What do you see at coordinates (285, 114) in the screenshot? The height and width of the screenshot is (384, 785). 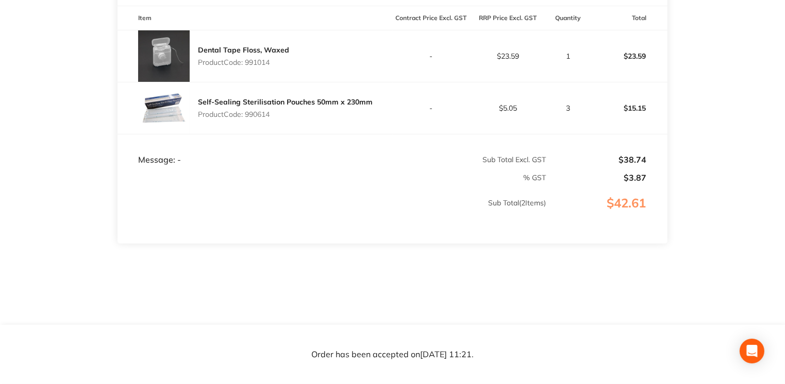 I see `p: Product Code: 990614` at bounding box center [285, 114].